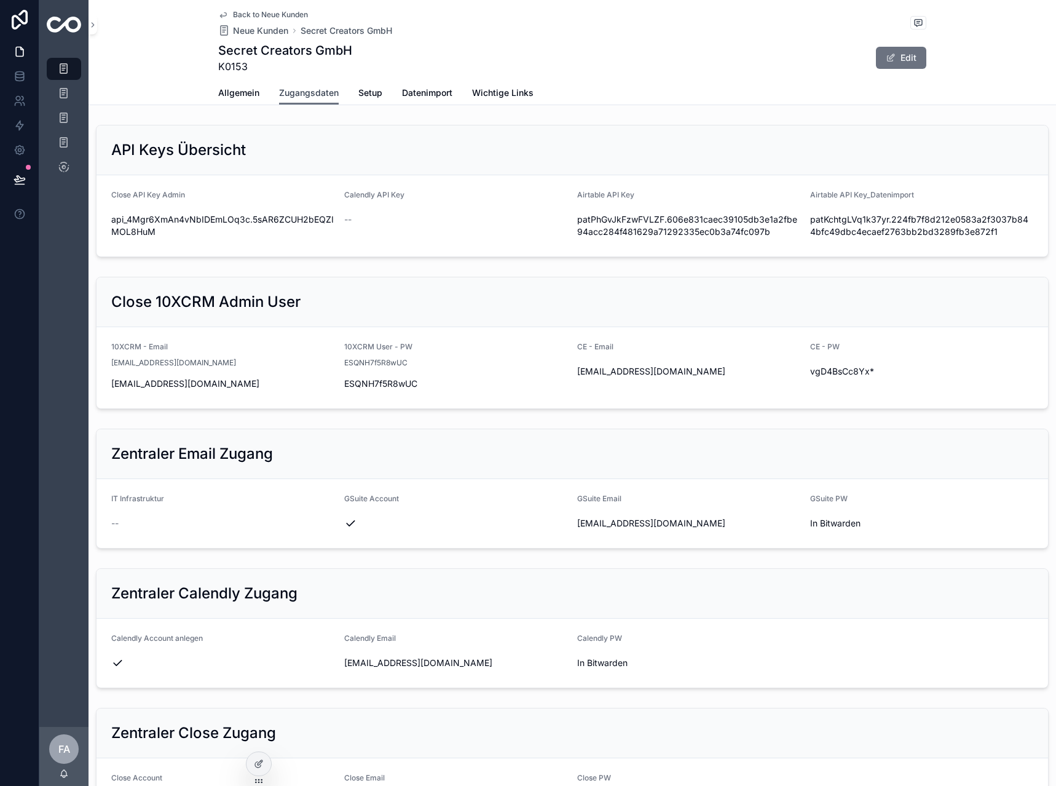 Image resolution: width=1056 pixels, height=786 pixels. What do you see at coordinates (370, 637) in the screenshot?
I see `span: Calendly Email` at bounding box center [370, 637].